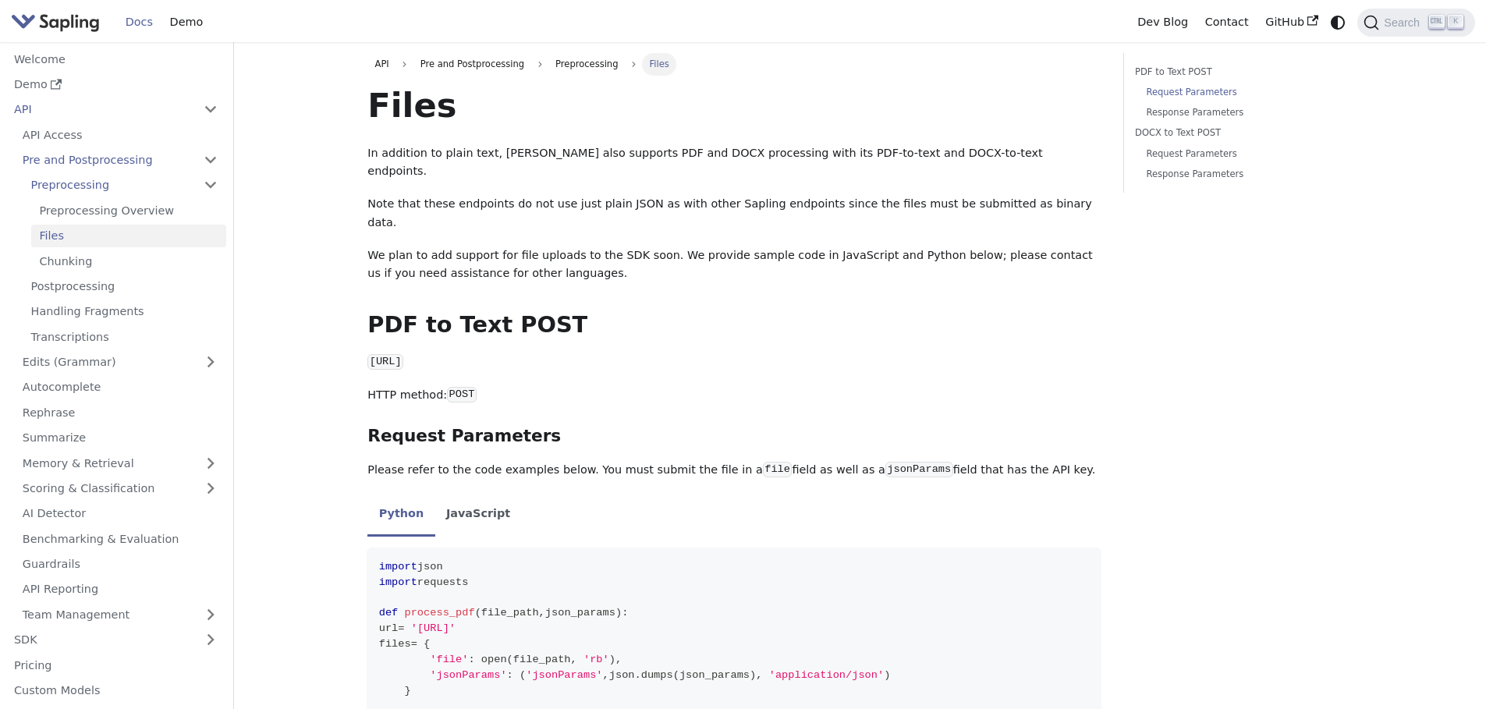 The height and width of the screenshot is (709, 1486). What do you see at coordinates (596, 659) in the screenshot?
I see `span: 'rb'` at bounding box center [596, 659].